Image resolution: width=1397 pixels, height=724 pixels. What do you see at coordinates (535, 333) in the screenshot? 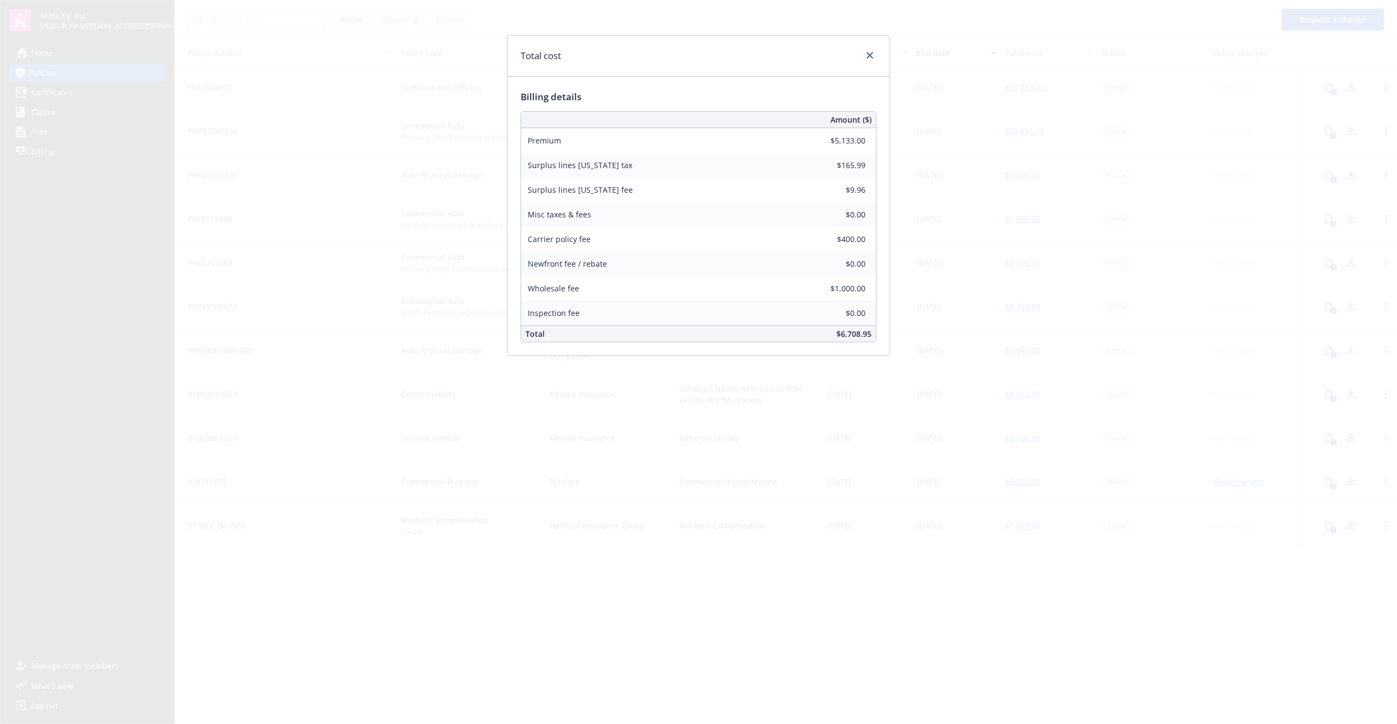
I see `span: Total` at bounding box center [535, 333].